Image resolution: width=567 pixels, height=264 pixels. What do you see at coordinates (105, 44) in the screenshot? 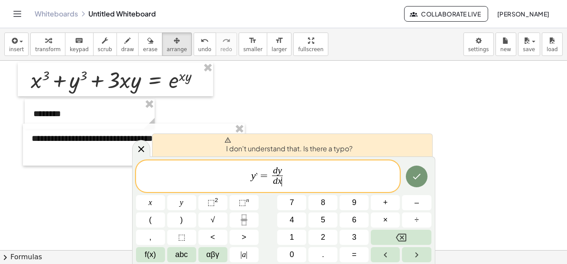
I see `button: scrub` at bounding box center [105, 44].